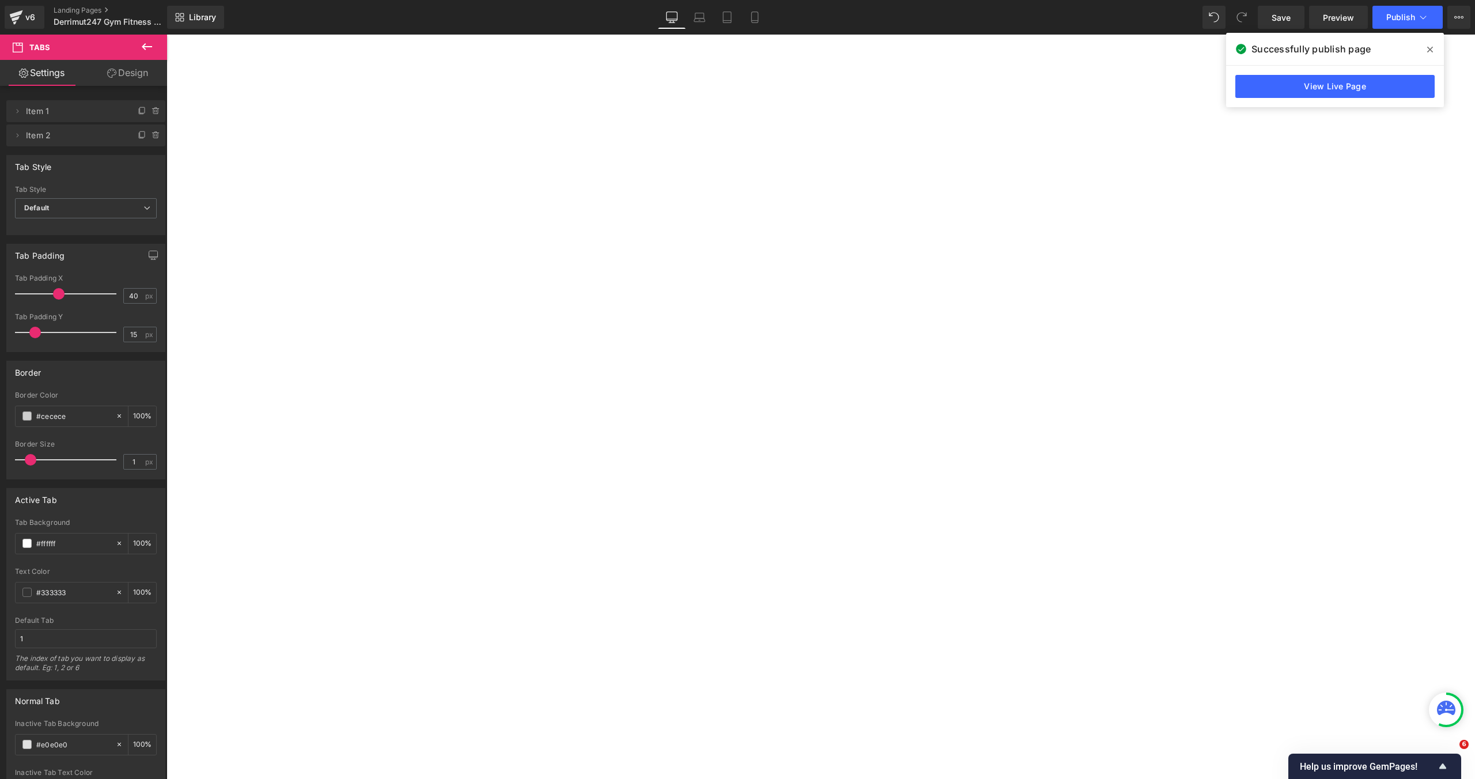 This screenshot has width=1475, height=779. What do you see at coordinates (40, 47) in the screenshot?
I see `span: Tabs` at bounding box center [40, 47].